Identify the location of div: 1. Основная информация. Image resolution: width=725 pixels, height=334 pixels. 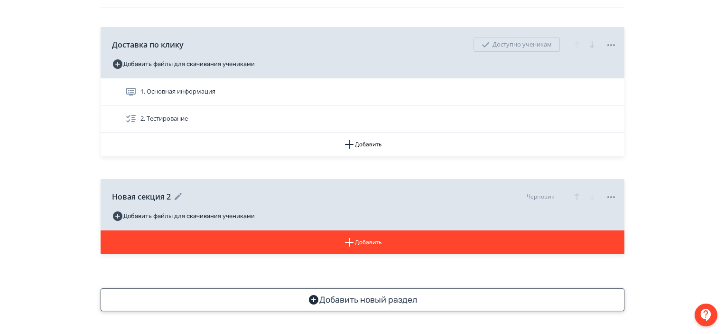
(363, 92).